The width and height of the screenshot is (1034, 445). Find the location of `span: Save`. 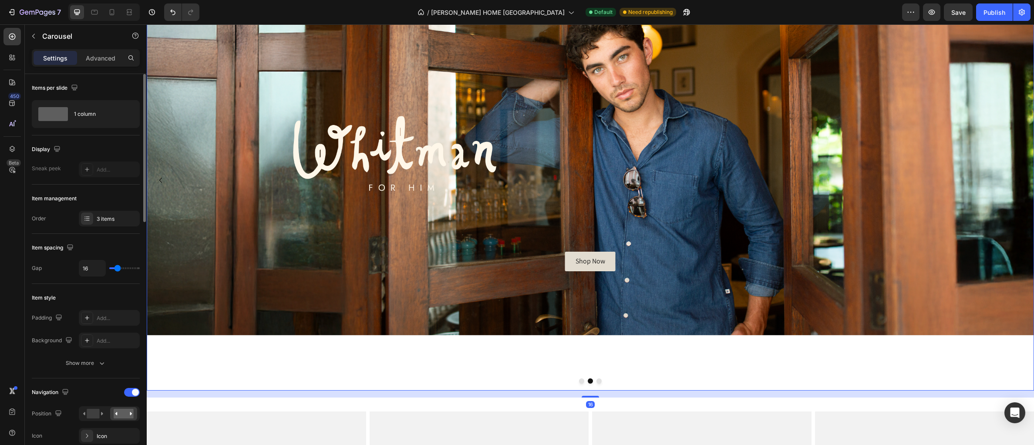

span: Save is located at coordinates (958, 12).